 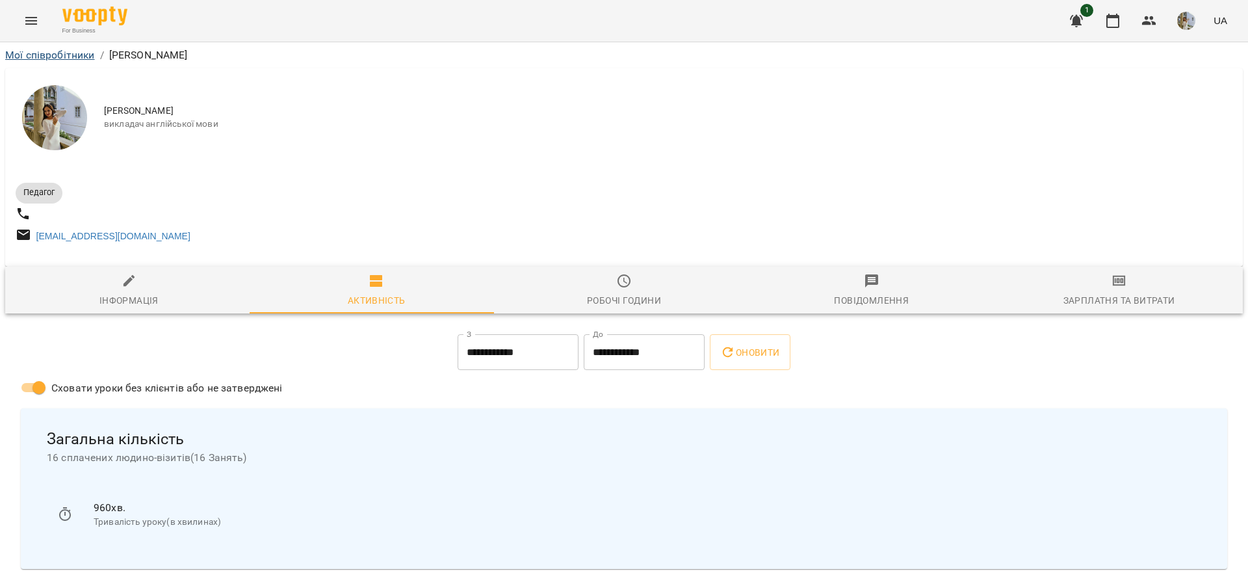 What do you see at coordinates (642, 508) in the screenshot?
I see `p: 960 хв.` at bounding box center [642, 508].